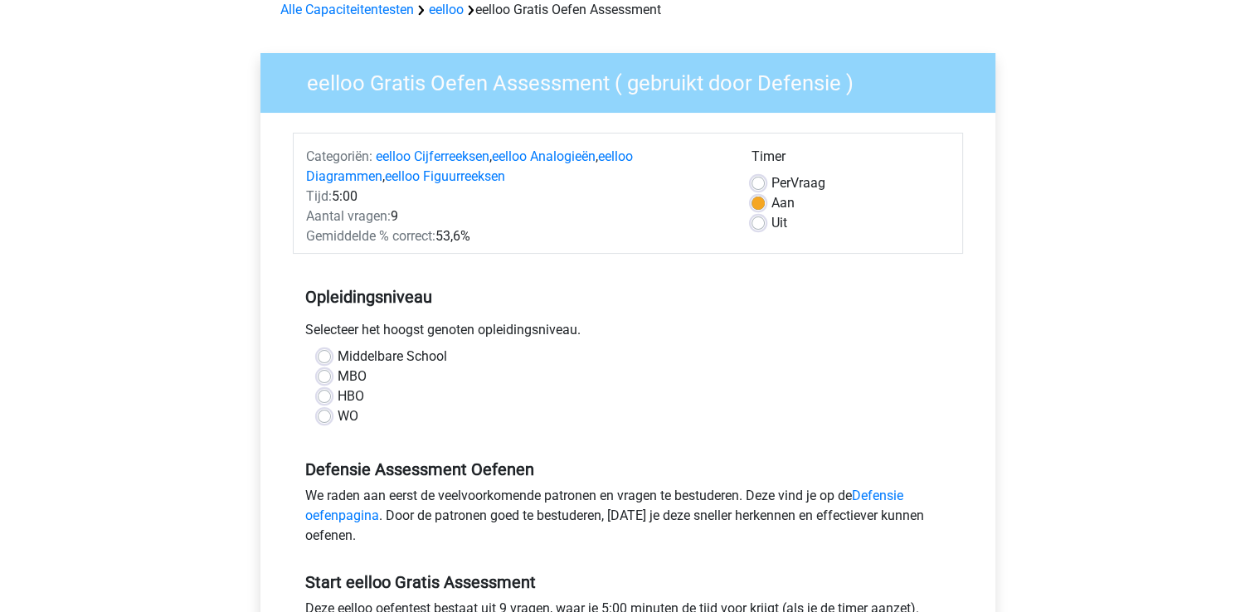  What do you see at coordinates (432, 156) in the screenshot?
I see `a: eelloo Cijferreeksen` at bounding box center [432, 156].